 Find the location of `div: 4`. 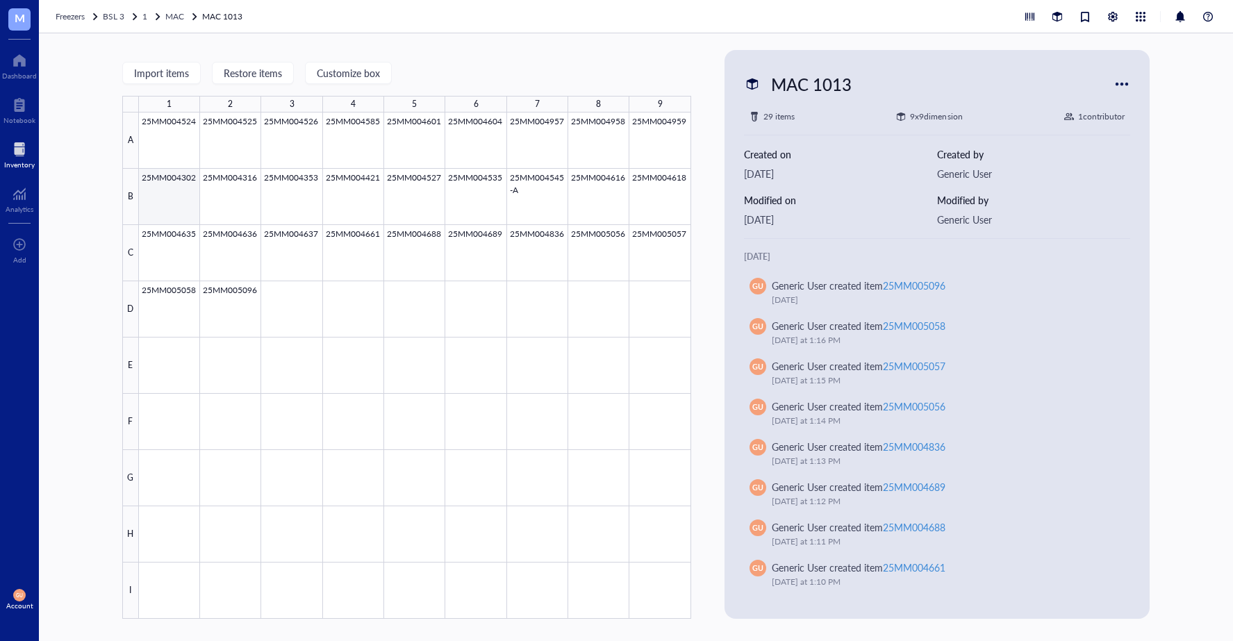

div: 4 is located at coordinates (353, 104).